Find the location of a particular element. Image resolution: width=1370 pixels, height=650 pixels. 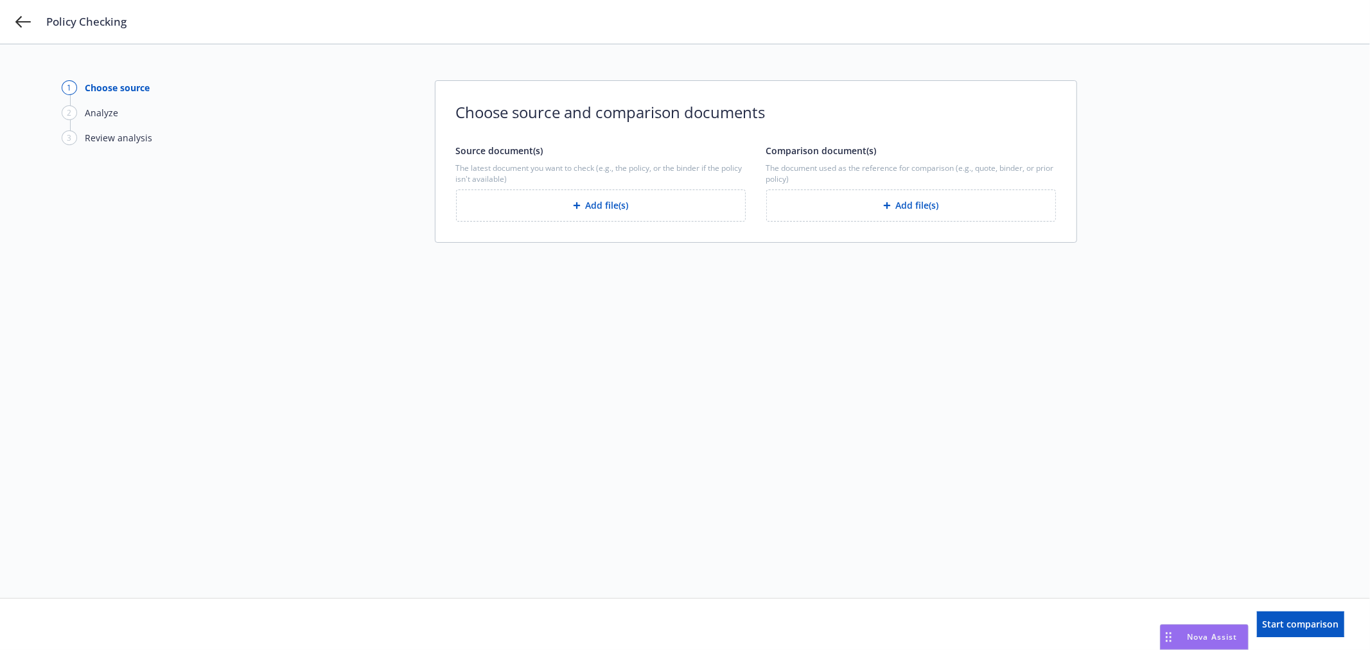

span: Comparison document(s) is located at coordinates (821, 150).